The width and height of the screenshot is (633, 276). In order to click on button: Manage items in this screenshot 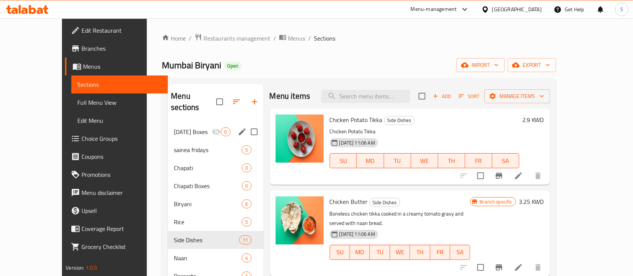, I will do `click(517, 96)`.